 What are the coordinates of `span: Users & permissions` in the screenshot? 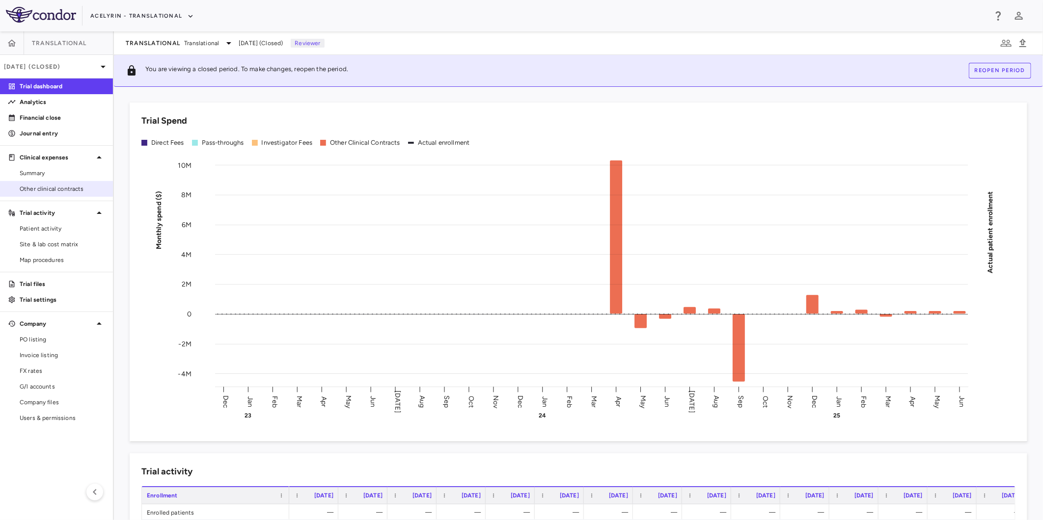 It's located at (62, 418).